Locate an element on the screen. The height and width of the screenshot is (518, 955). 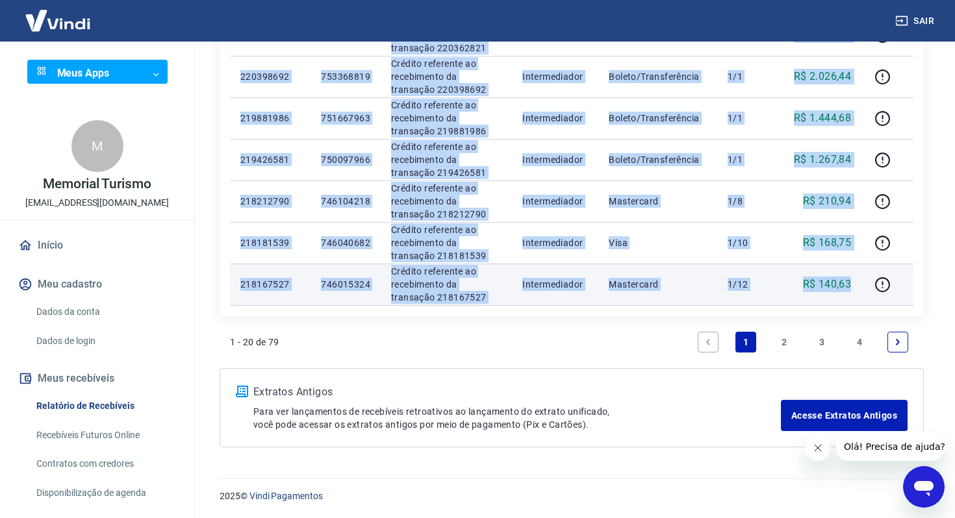
p: Crédito referente ao recebimento da transação 218181539 is located at coordinates (446, 243).